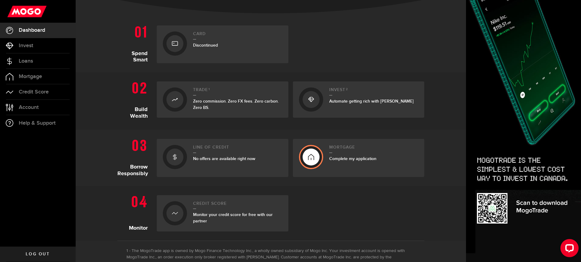 This screenshot has width=581, height=262. What do you see at coordinates (224, 159) in the screenshot?
I see `span: No offers are available right now` at bounding box center [224, 159].